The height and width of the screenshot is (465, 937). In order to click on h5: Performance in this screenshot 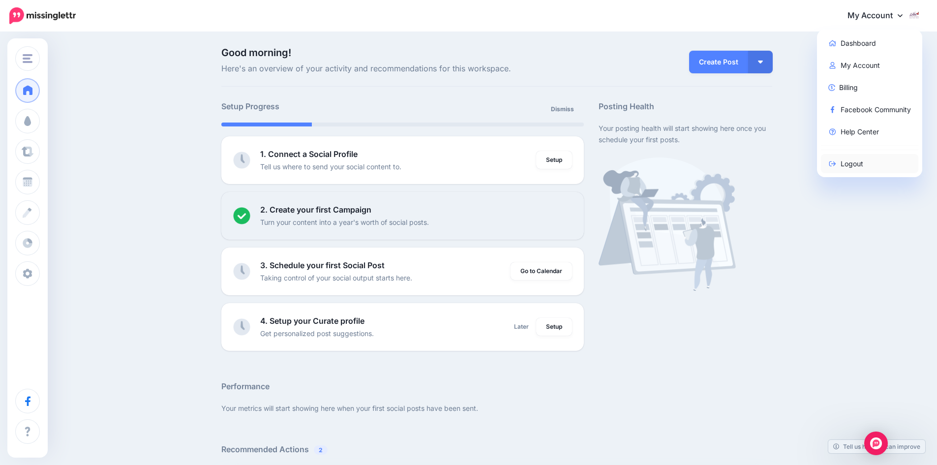, I will do `click(497, 386)`.